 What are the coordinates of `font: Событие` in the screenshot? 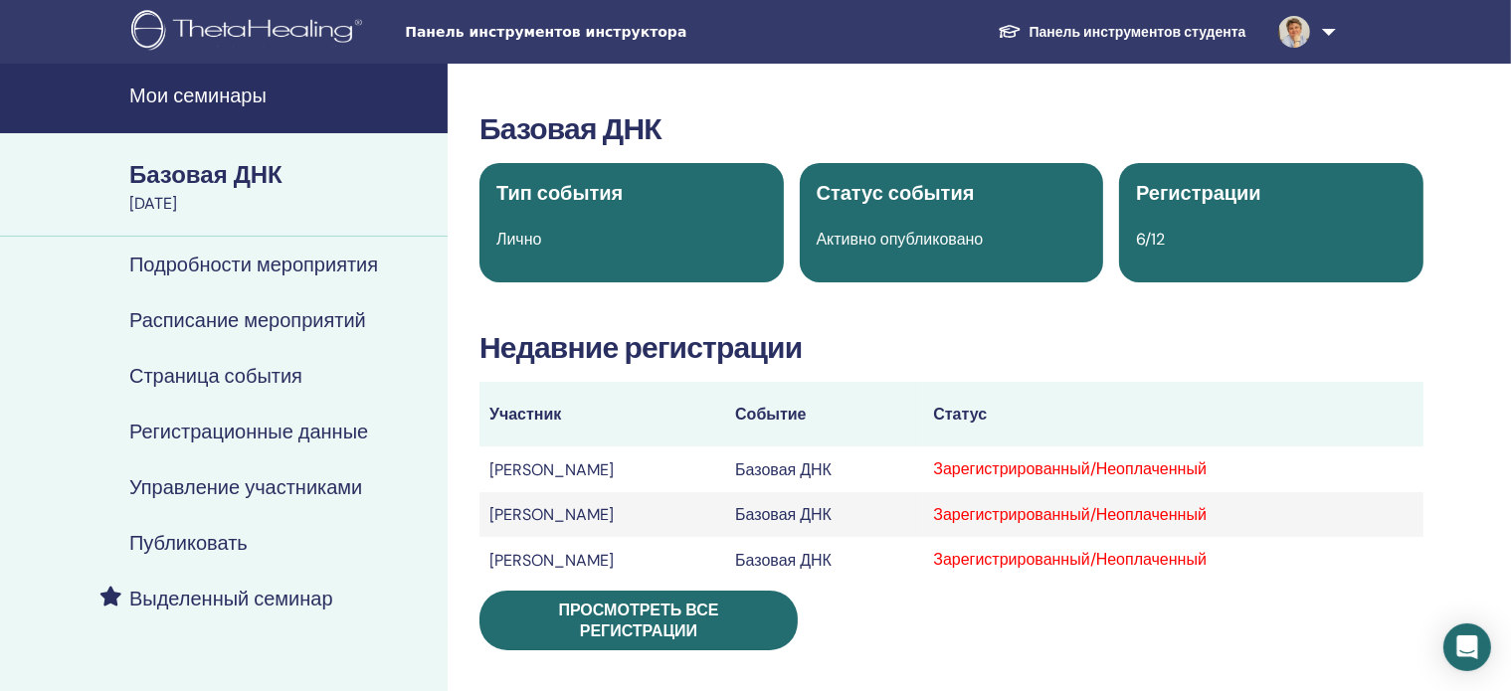 It's located at (770, 414).